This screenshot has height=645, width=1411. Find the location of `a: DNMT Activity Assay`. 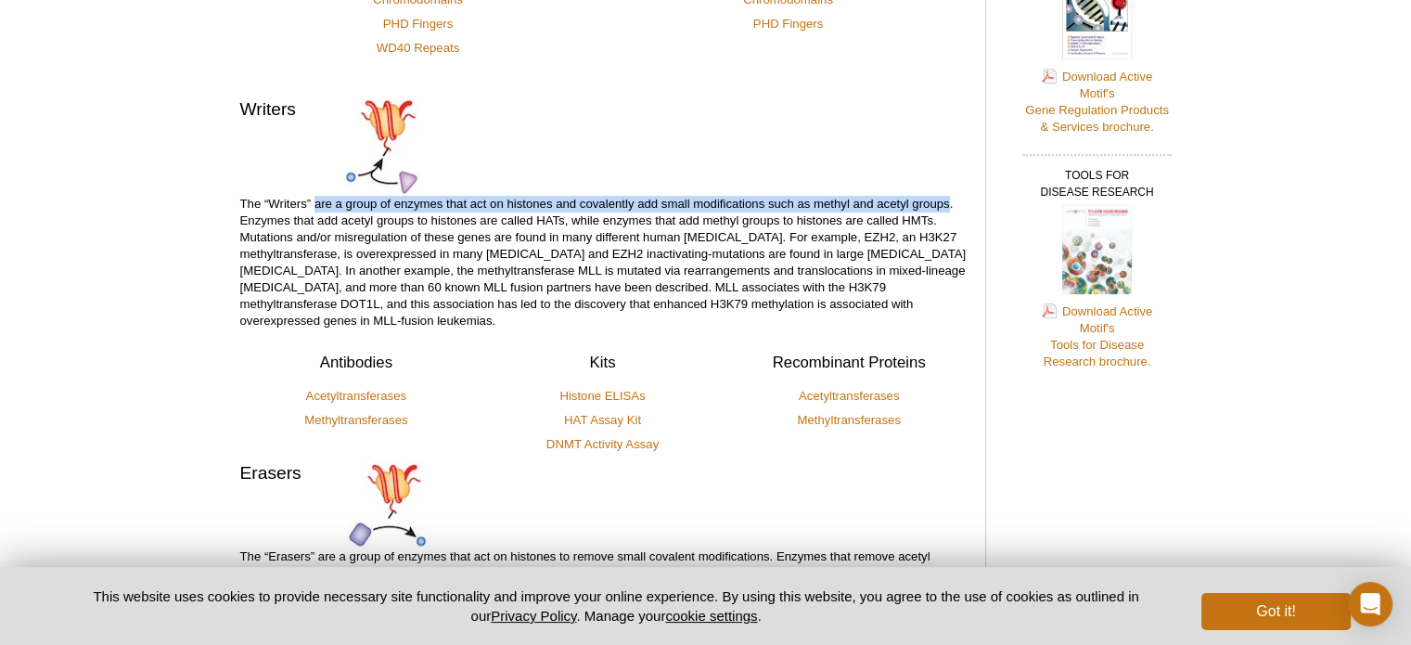

a: DNMT Activity Assay is located at coordinates (602, 443).